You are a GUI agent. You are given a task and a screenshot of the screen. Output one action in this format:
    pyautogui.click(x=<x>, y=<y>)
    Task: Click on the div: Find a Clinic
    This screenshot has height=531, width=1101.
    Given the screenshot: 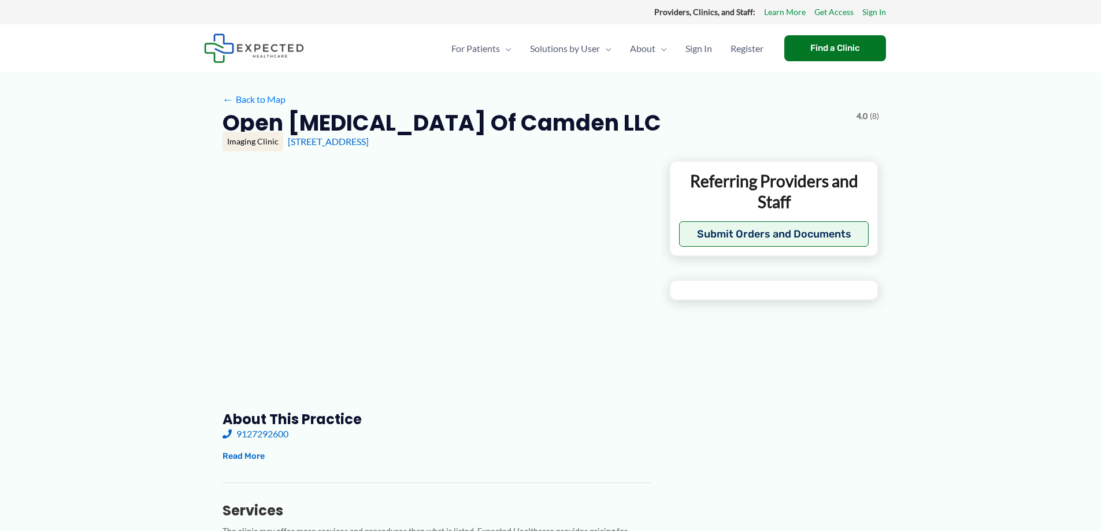 What is the action you would take?
    pyautogui.click(x=835, y=48)
    